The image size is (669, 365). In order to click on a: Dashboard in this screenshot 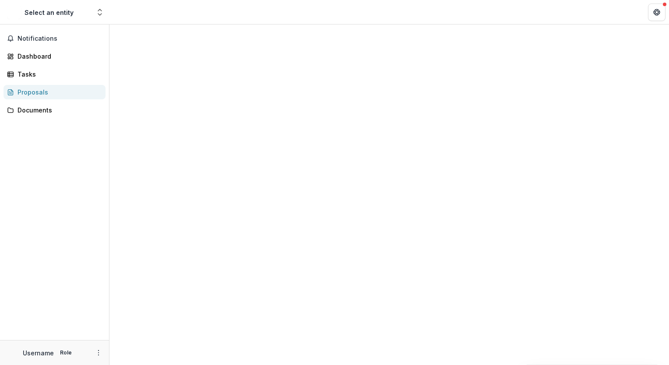, I will do `click(54, 56)`.